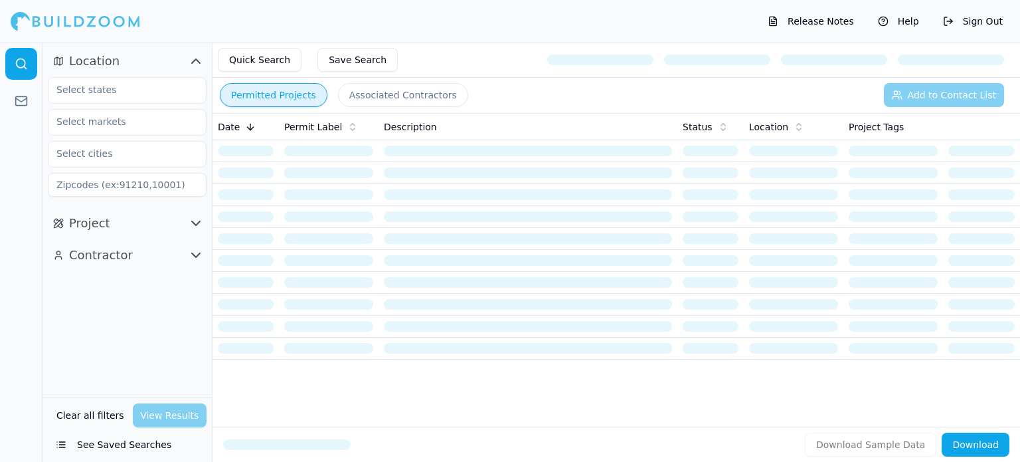 The image size is (1020, 462). Describe the element at coordinates (119, 153) in the screenshot. I see `input: Select cities` at that location.